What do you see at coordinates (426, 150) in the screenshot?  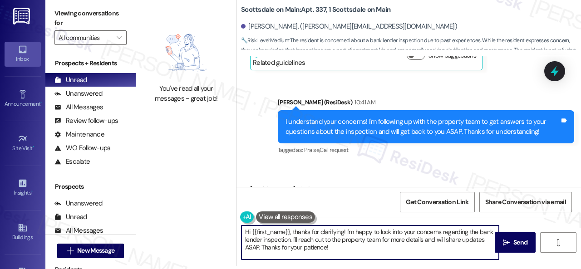 I see `div: Tagged as:` at bounding box center [426, 150].